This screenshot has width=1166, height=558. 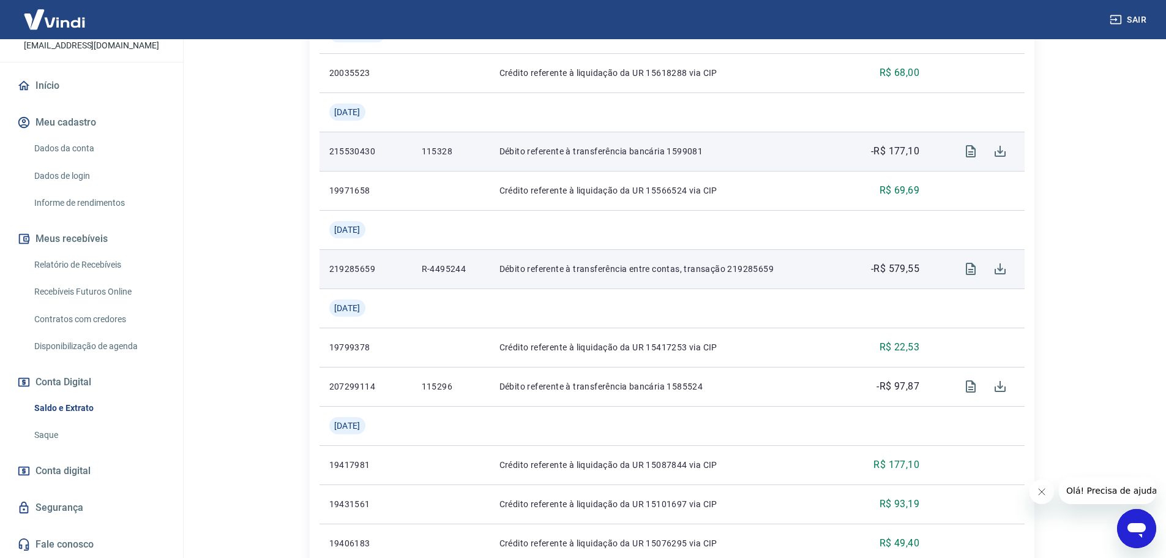 I want to click on p: Crédito referente à liquidação da UR 15417253 via CIP, so click(x=669, y=347).